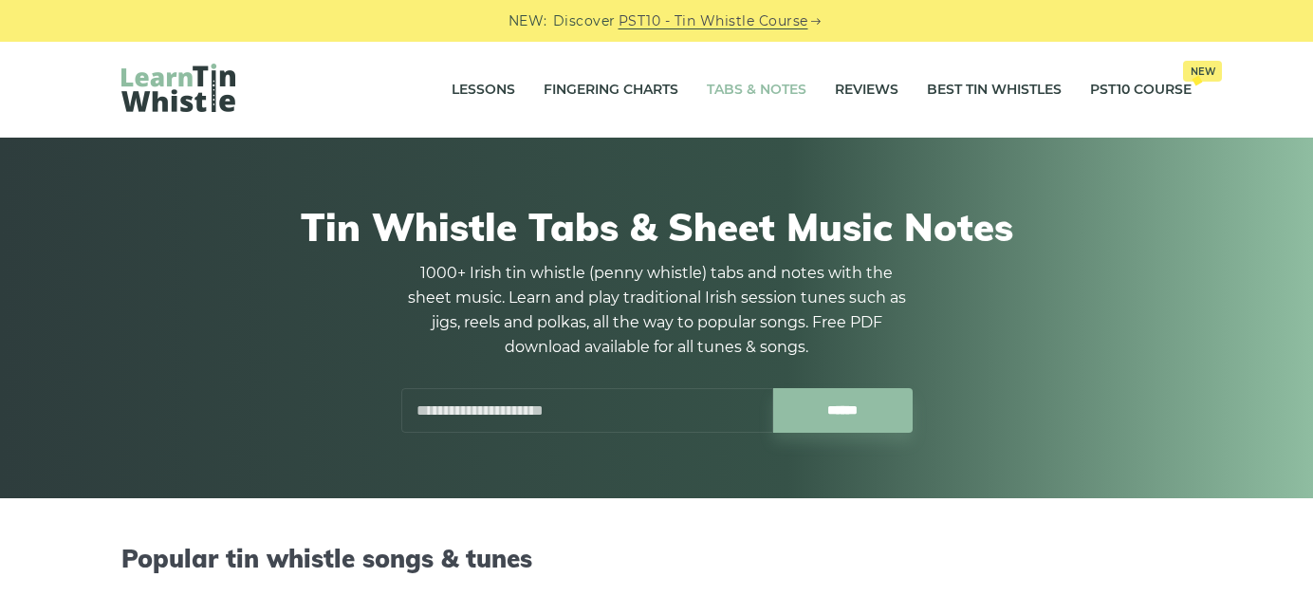 The image size is (1313, 596). Describe the element at coordinates (1202, 71) in the screenshot. I see `span: New` at that location.